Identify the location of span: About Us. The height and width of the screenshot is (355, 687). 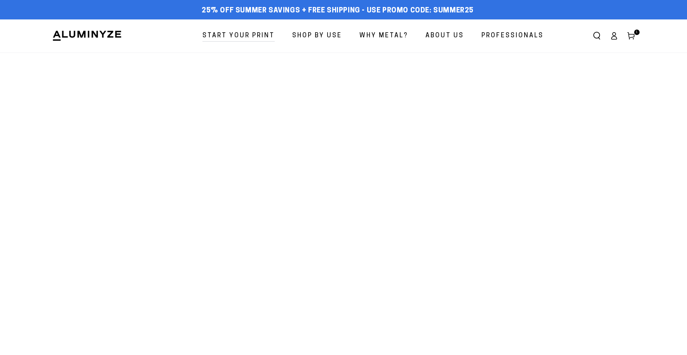
(444, 36).